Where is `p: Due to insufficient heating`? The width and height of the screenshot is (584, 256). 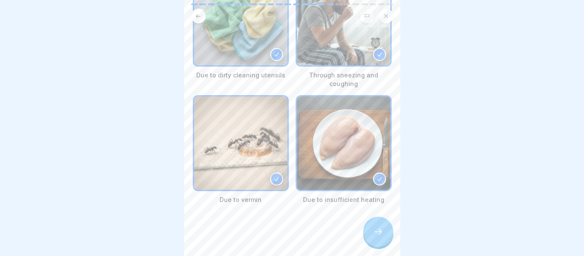
p: Due to insufficient heating is located at coordinates (343, 200).